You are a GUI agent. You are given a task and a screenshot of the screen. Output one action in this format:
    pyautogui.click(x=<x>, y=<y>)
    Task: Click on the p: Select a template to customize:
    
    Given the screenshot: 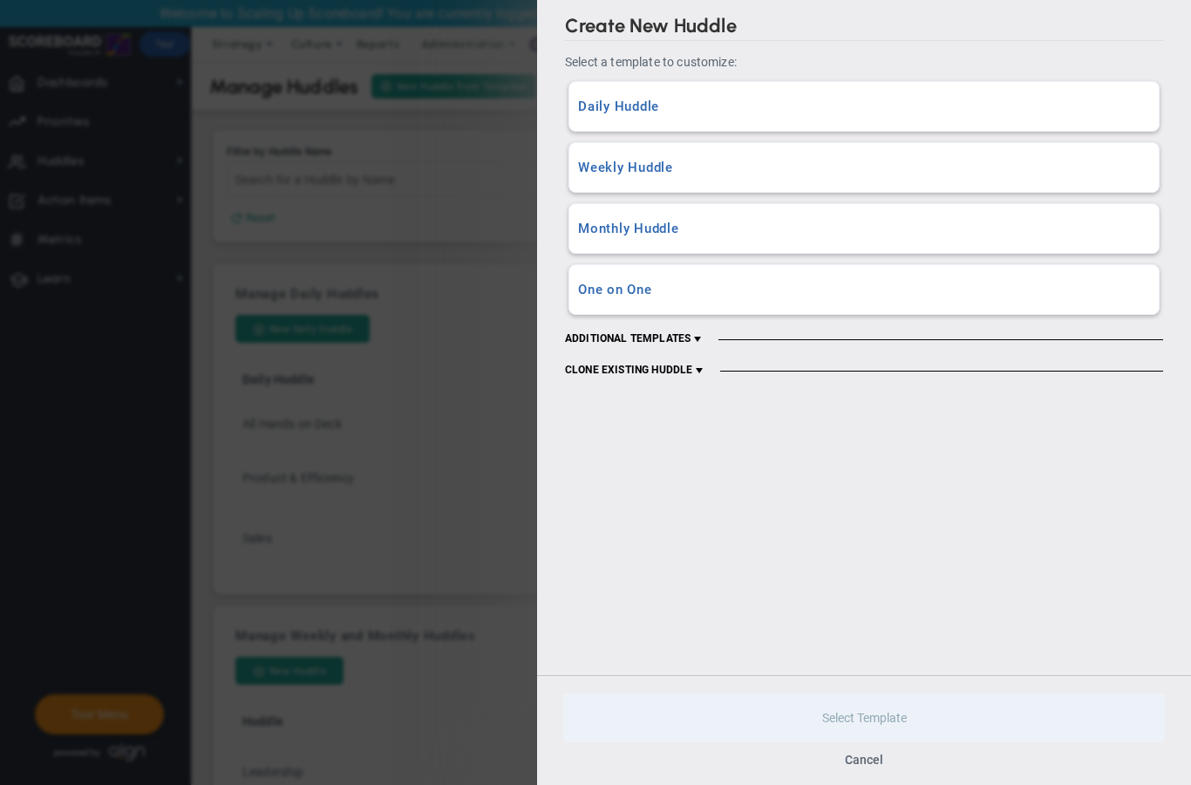 What is the action you would take?
    pyautogui.click(x=864, y=62)
    